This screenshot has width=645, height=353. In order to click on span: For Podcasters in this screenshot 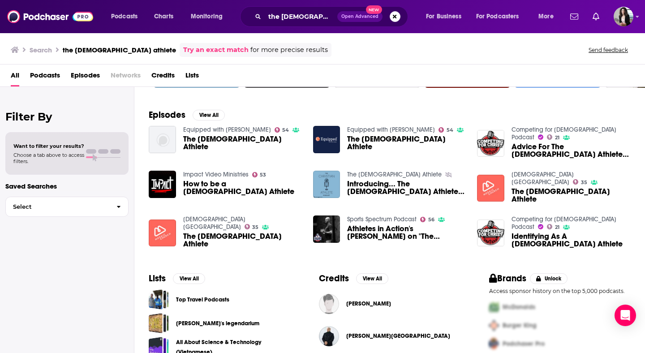, I will do `click(498, 17)`.